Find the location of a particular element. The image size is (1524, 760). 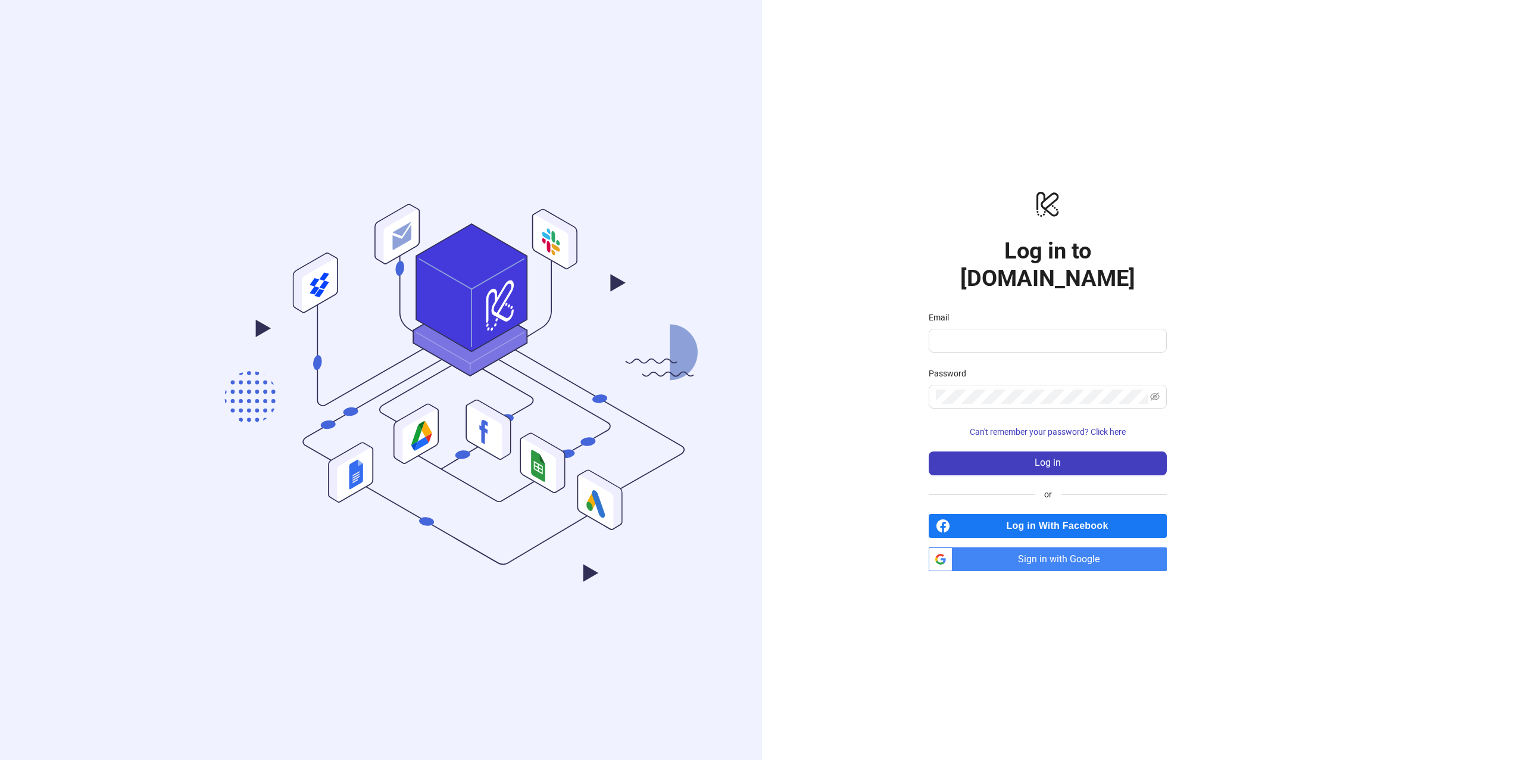

button: Can't remember your password? Click here is located at coordinates (1048, 432).